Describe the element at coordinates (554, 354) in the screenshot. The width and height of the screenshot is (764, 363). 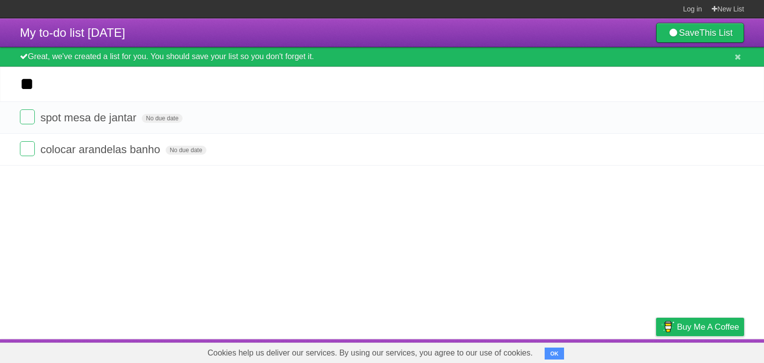
I see `button: OK` at that location.